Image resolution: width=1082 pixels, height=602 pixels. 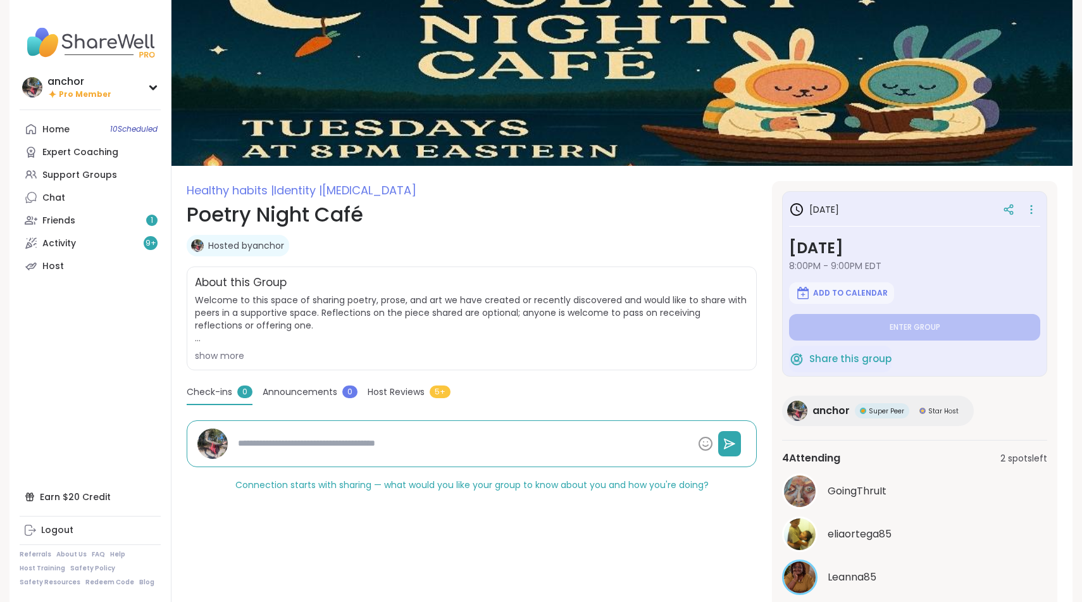 What do you see at coordinates (90, 42) in the screenshot?
I see `img: ShareWell Nav Logo` at bounding box center [90, 42].